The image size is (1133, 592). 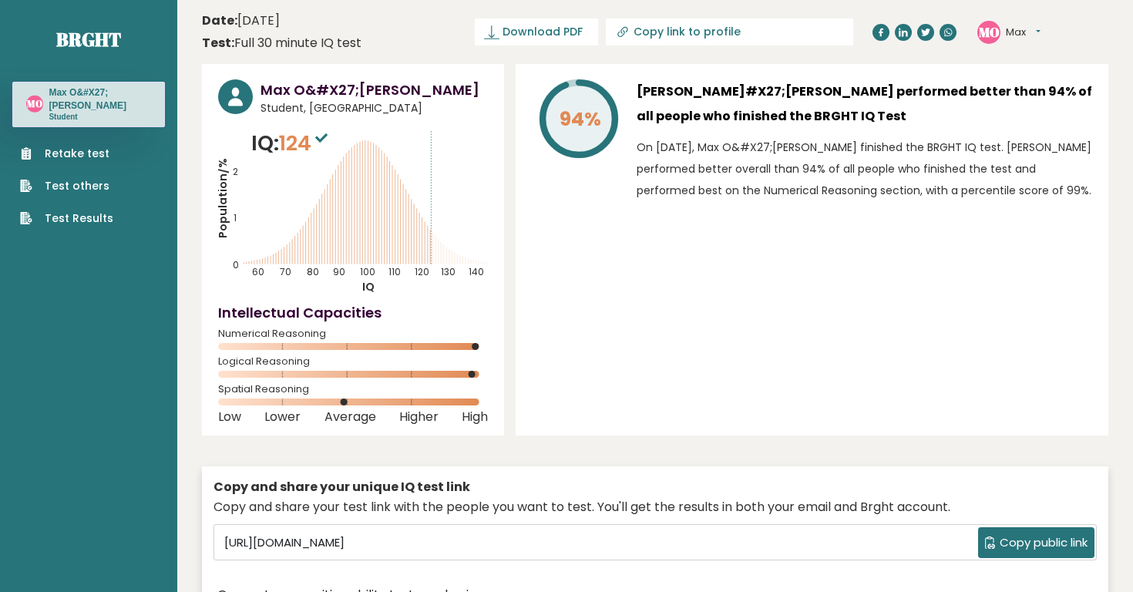 What do you see at coordinates (1044, 543) in the screenshot?
I see `span: Copy public link` at bounding box center [1044, 543].